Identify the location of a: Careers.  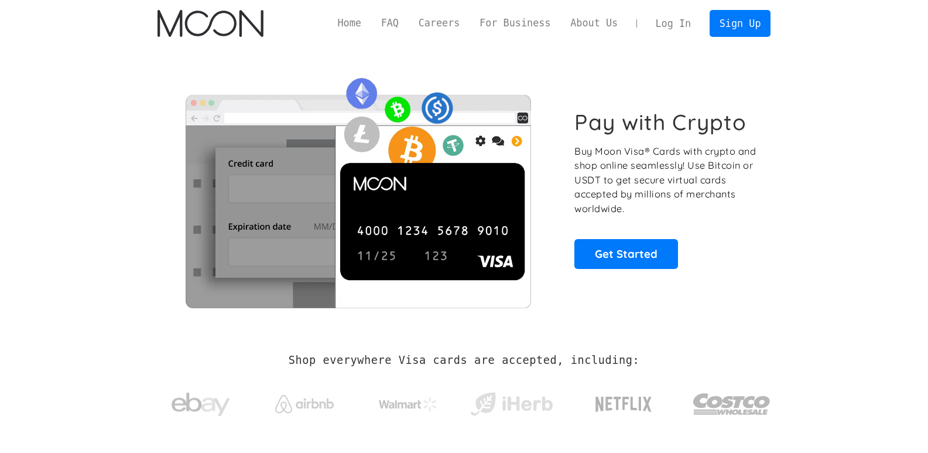
(439, 23).